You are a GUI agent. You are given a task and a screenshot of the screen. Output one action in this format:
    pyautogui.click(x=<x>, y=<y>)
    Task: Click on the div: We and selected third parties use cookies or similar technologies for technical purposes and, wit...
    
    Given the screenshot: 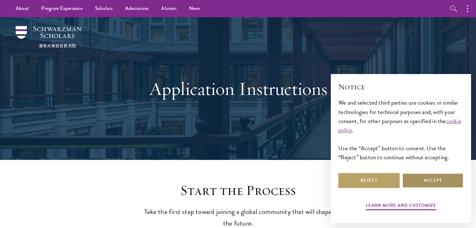 What is the action you would take?
    pyautogui.click(x=401, y=130)
    